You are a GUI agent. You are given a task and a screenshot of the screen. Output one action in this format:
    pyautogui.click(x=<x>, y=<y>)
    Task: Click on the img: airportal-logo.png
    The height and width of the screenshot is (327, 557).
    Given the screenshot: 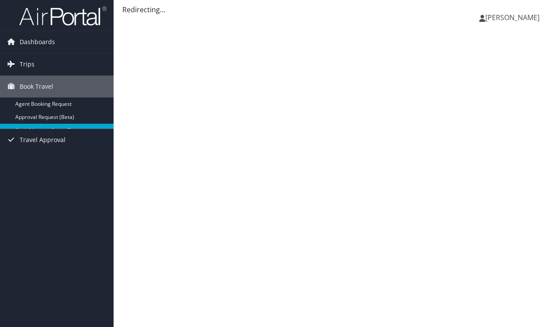 What is the action you would take?
    pyautogui.click(x=63, y=16)
    